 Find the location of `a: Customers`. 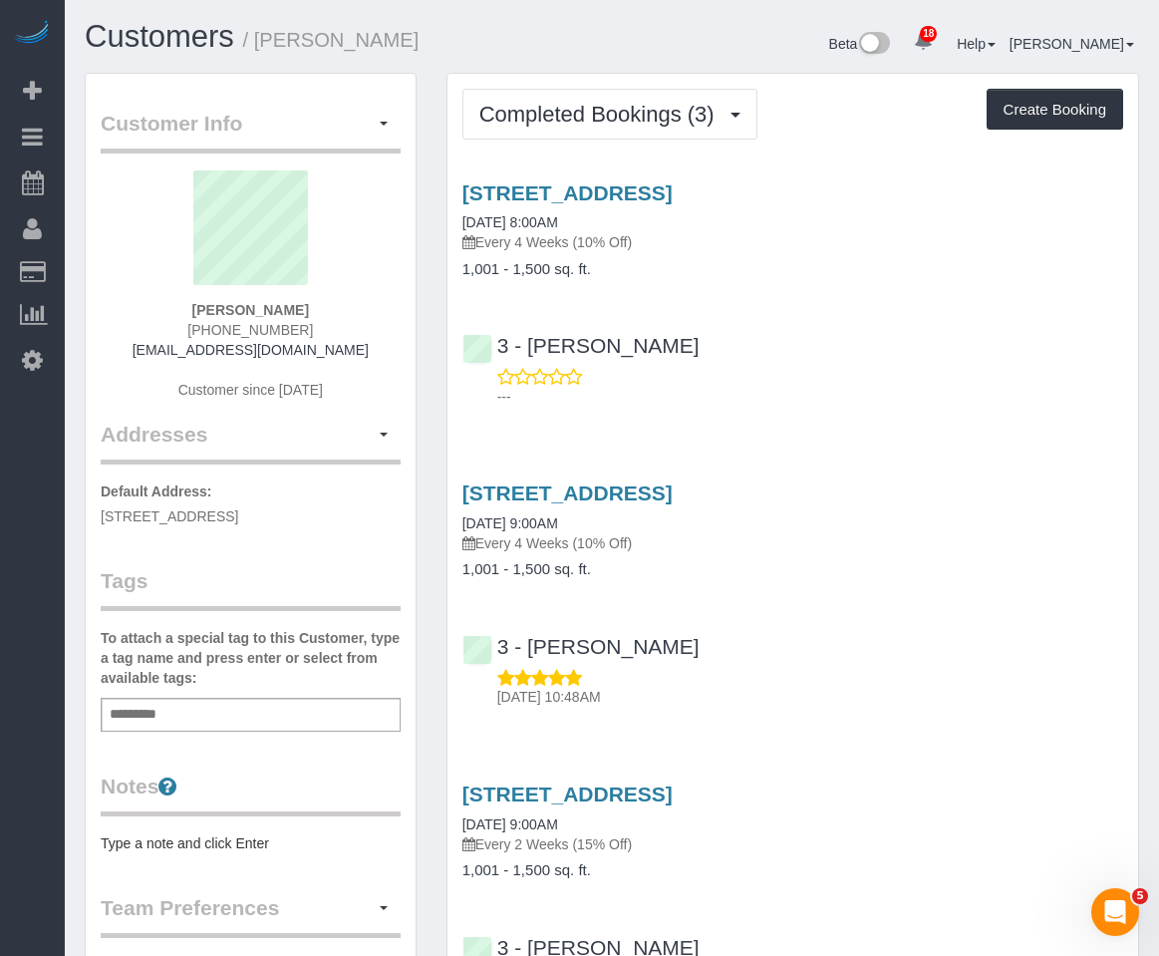

a: Customers is located at coordinates (159, 36).